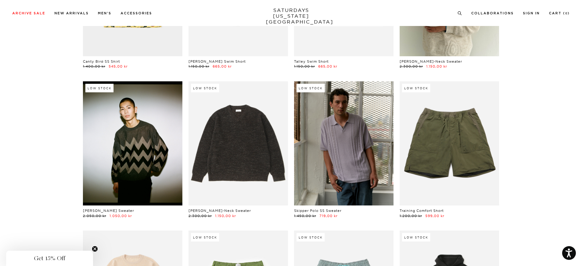  What do you see at coordinates (72, 13) in the screenshot?
I see `a: New Arrivals` at bounding box center [72, 13].